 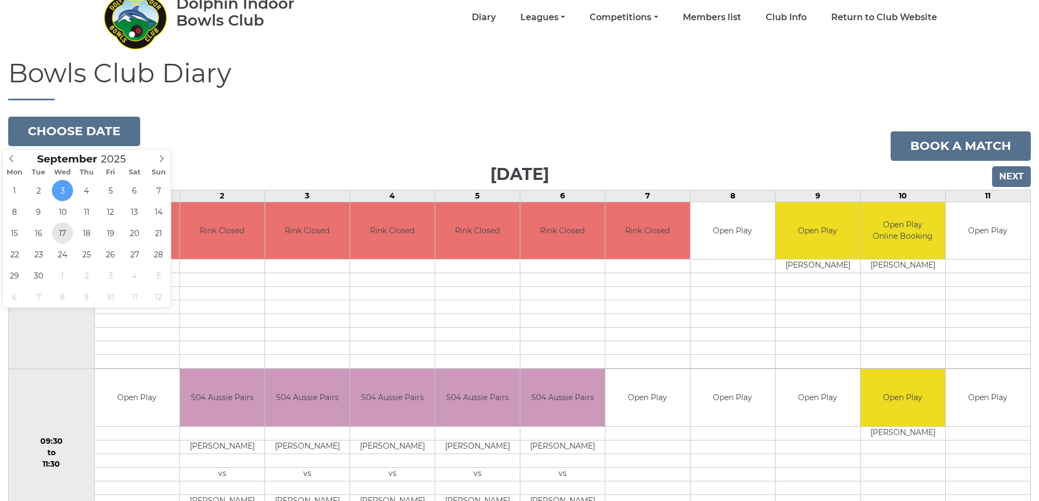 What do you see at coordinates (562, 196) in the screenshot?
I see `td: 6` at bounding box center [562, 196].